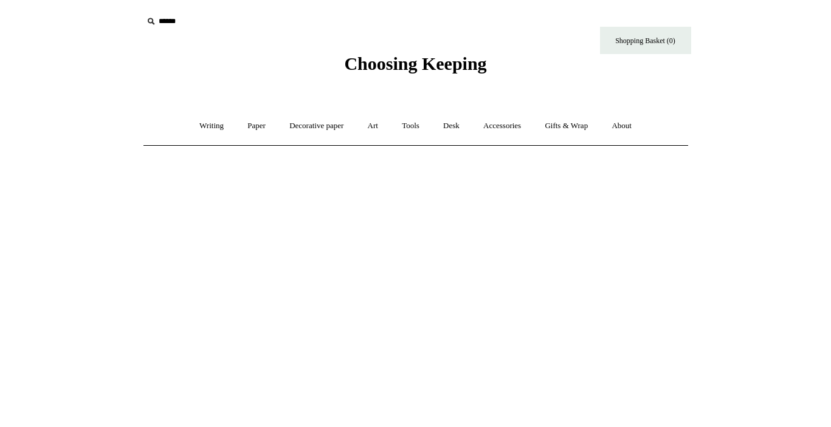 The width and height of the screenshot is (831, 427). What do you see at coordinates (415, 67) in the screenshot?
I see `a: Choosing Keeping` at bounding box center [415, 67].